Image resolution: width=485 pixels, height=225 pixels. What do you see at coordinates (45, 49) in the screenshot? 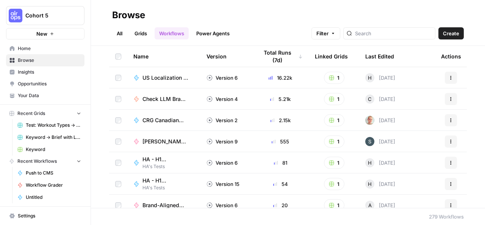
I see `a: Home` at bounding box center [45, 49].